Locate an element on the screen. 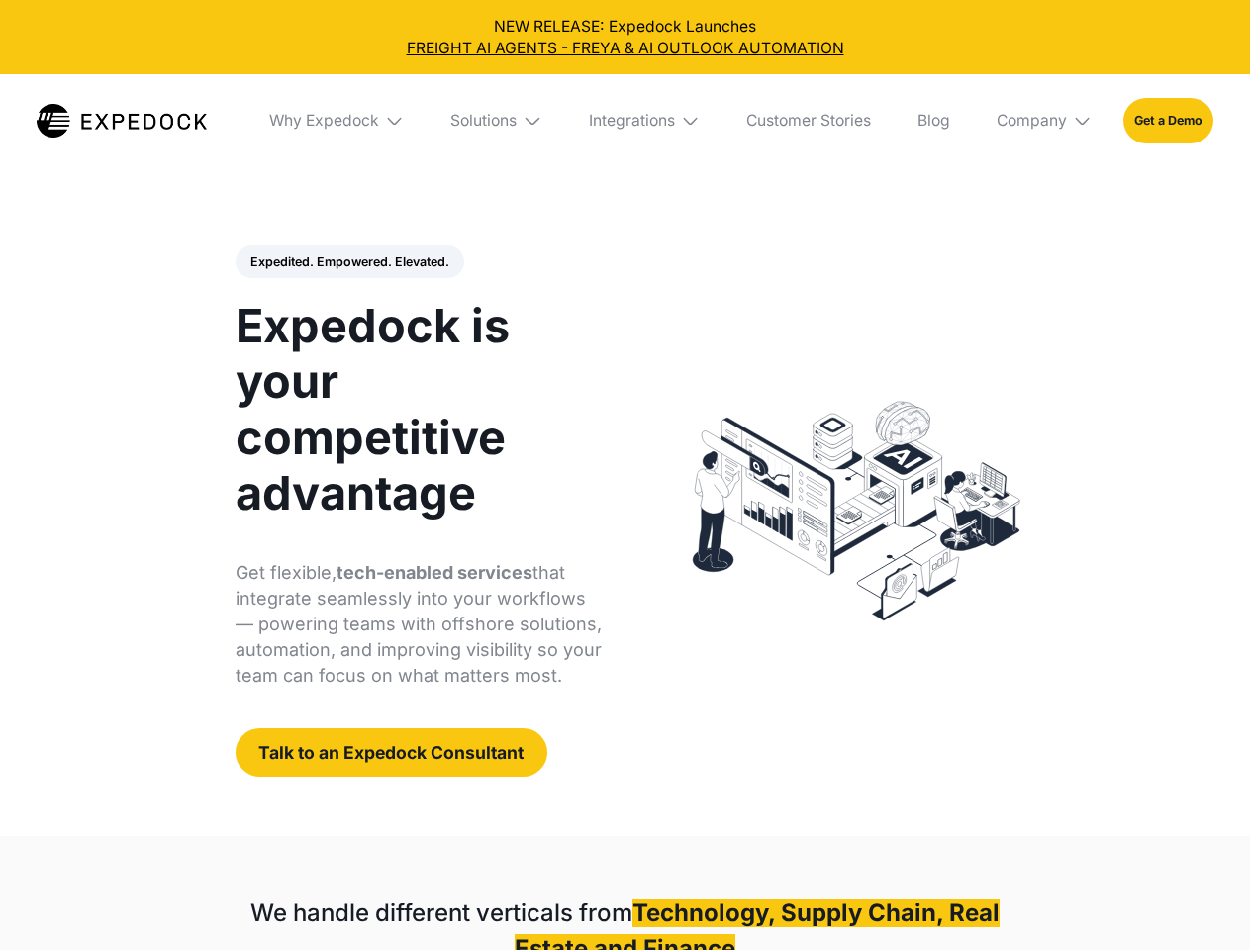 The height and width of the screenshot is (950, 1250). h1: Expedock is your competitive advantage is located at coordinates (419, 409).